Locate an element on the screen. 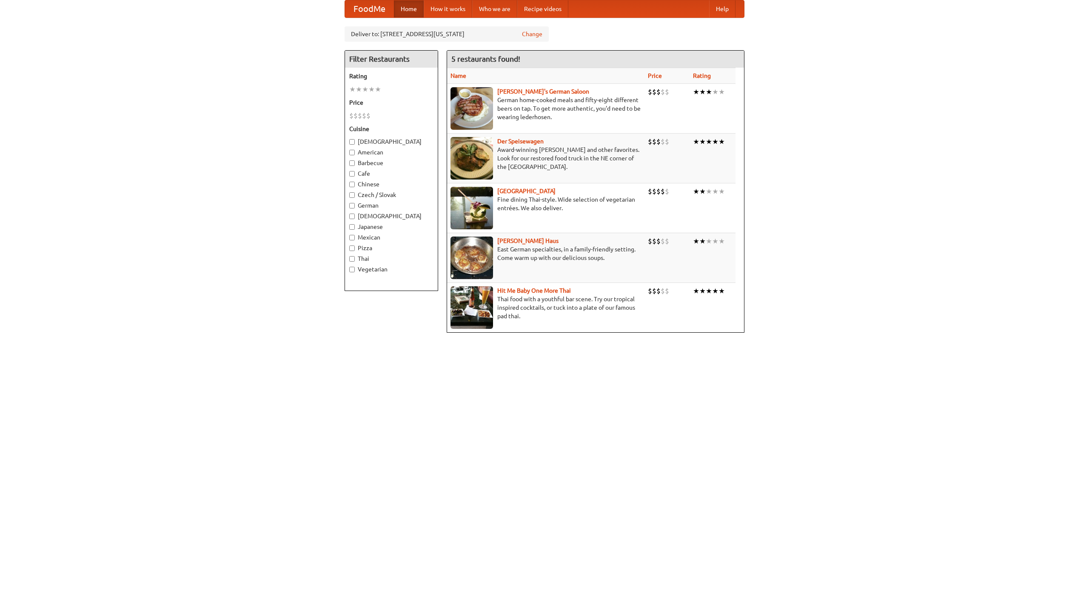 The width and height of the screenshot is (1089, 602). a: Recipe videos is located at coordinates (543, 9).